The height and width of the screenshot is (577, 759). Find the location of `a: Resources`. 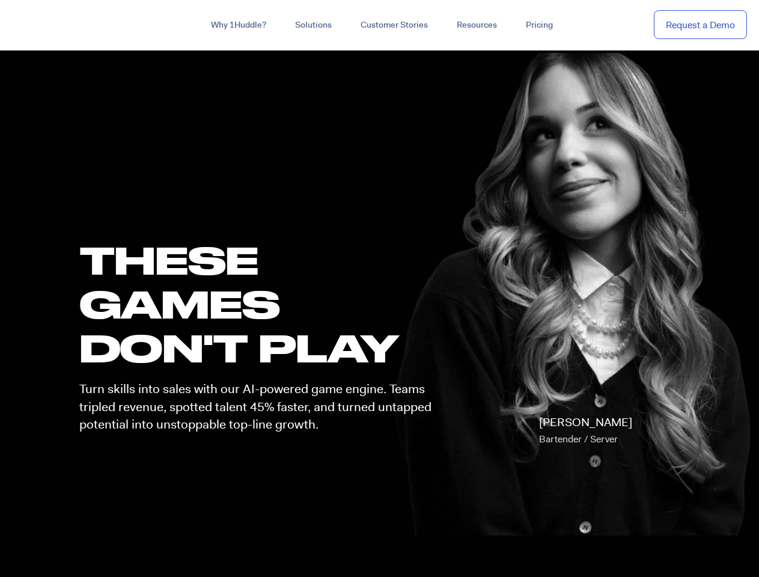

a: Resources is located at coordinates (477, 25).